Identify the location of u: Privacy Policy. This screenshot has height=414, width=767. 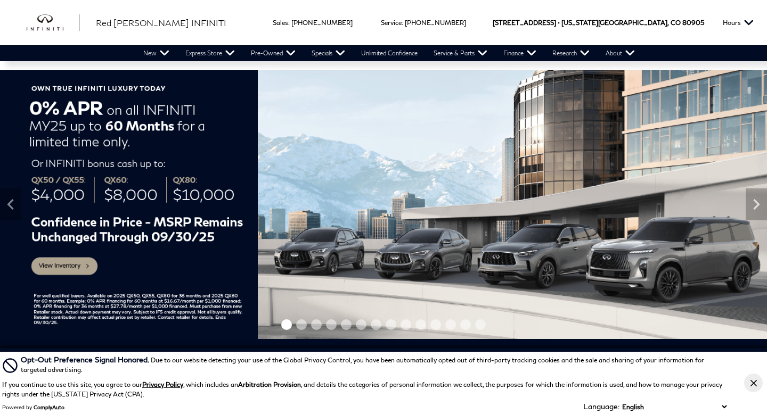
(162, 385).